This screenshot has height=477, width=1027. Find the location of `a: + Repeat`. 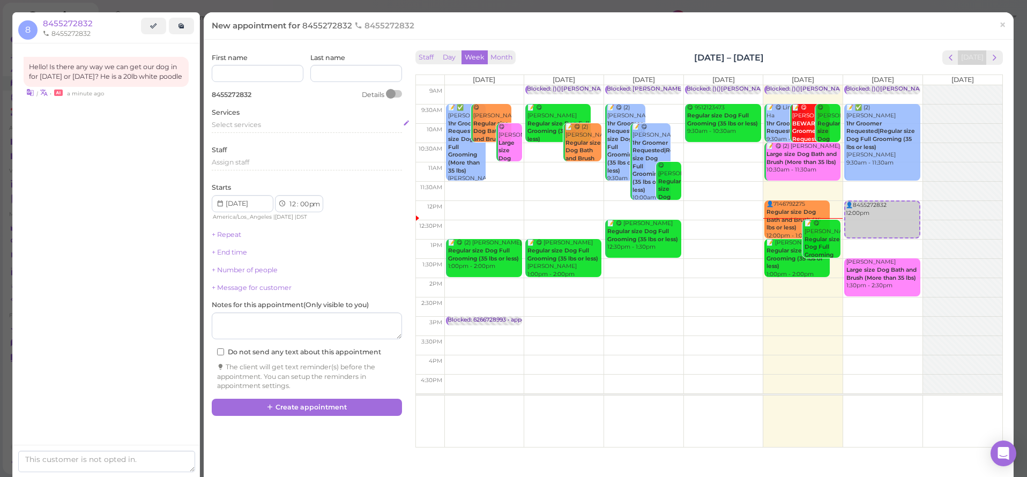

a: + Repeat is located at coordinates (226, 234).